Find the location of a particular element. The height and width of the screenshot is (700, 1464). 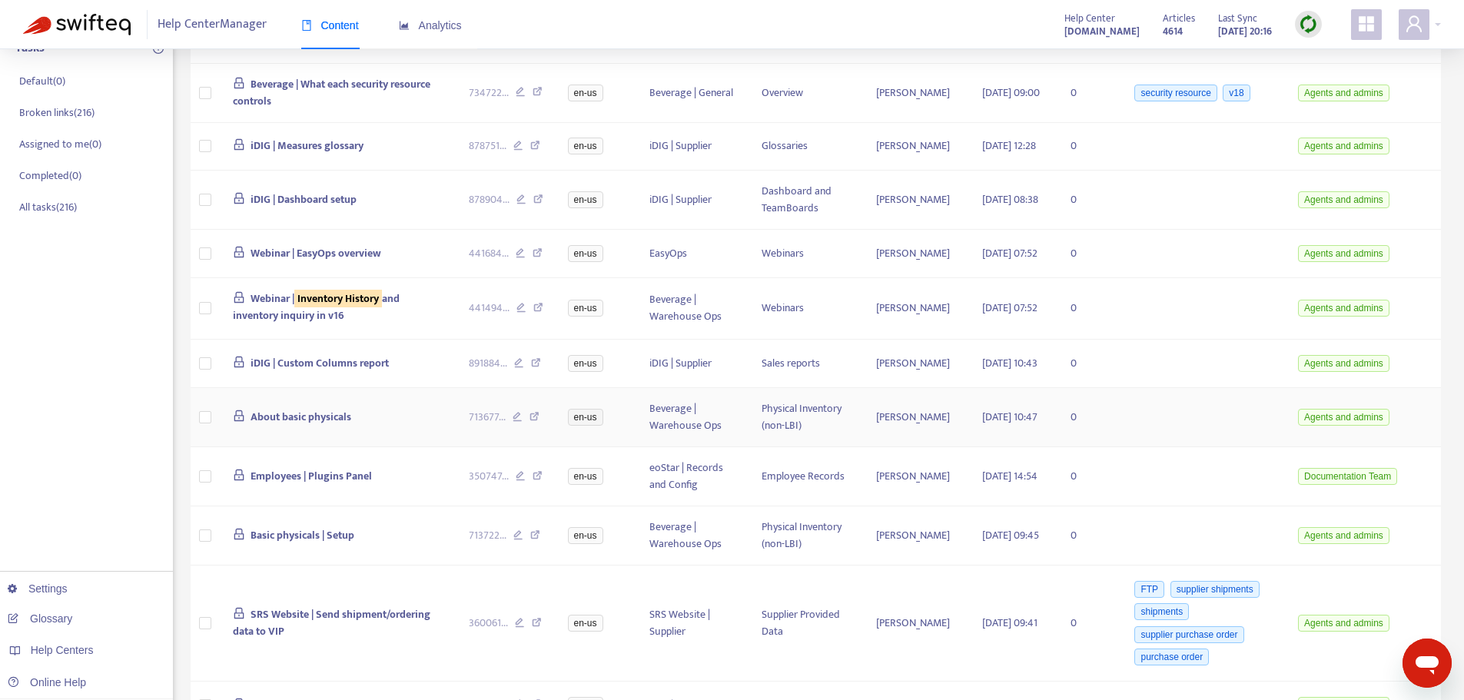

sqkw: Inventory History is located at coordinates (338, 298).